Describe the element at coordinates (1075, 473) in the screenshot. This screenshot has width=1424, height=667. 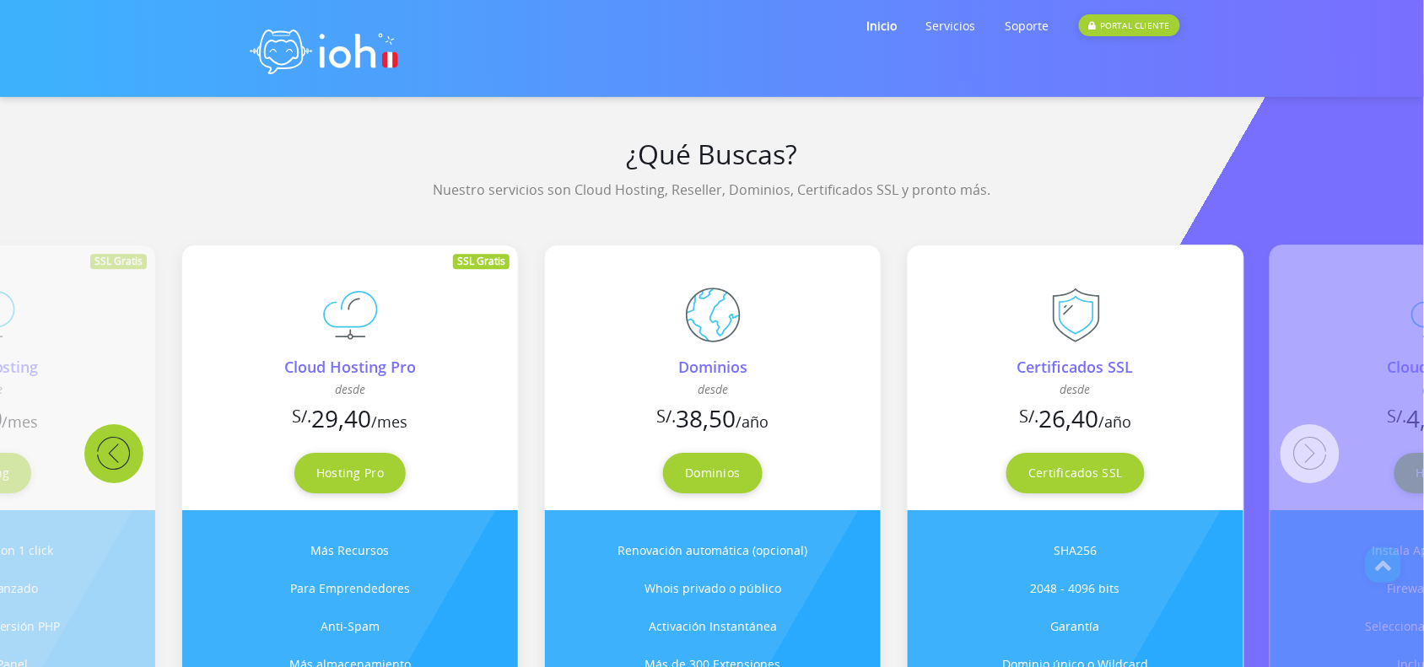
I see `a: Certificados SSL` at that location.